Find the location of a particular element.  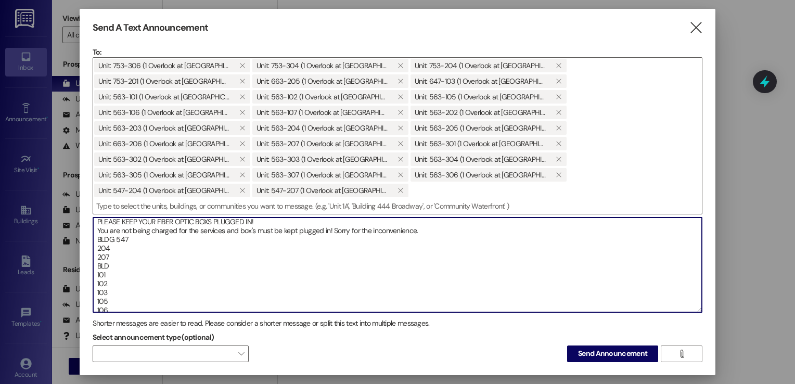

span: Unit: 753-204 (1 Overlook at Thornton) is located at coordinates (481, 66).